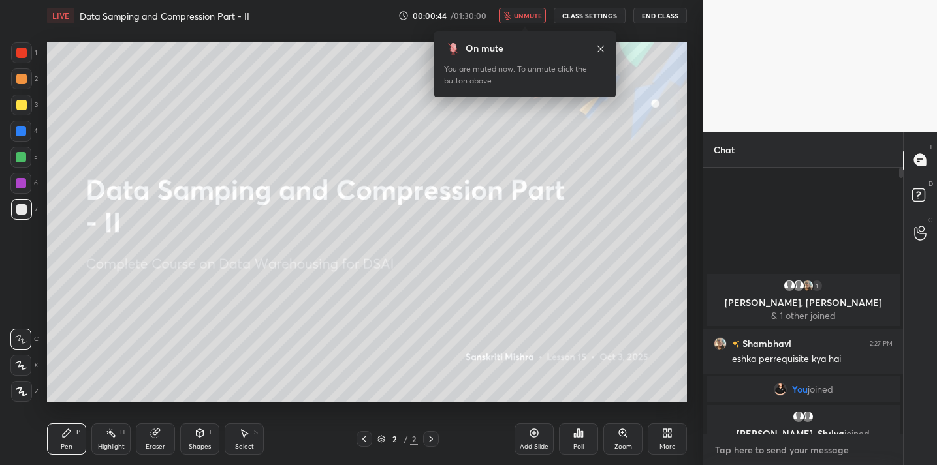 This screenshot has width=937, height=465. What do you see at coordinates (623, 447) in the screenshot?
I see `div: Zoom` at bounding box center [623, 447].